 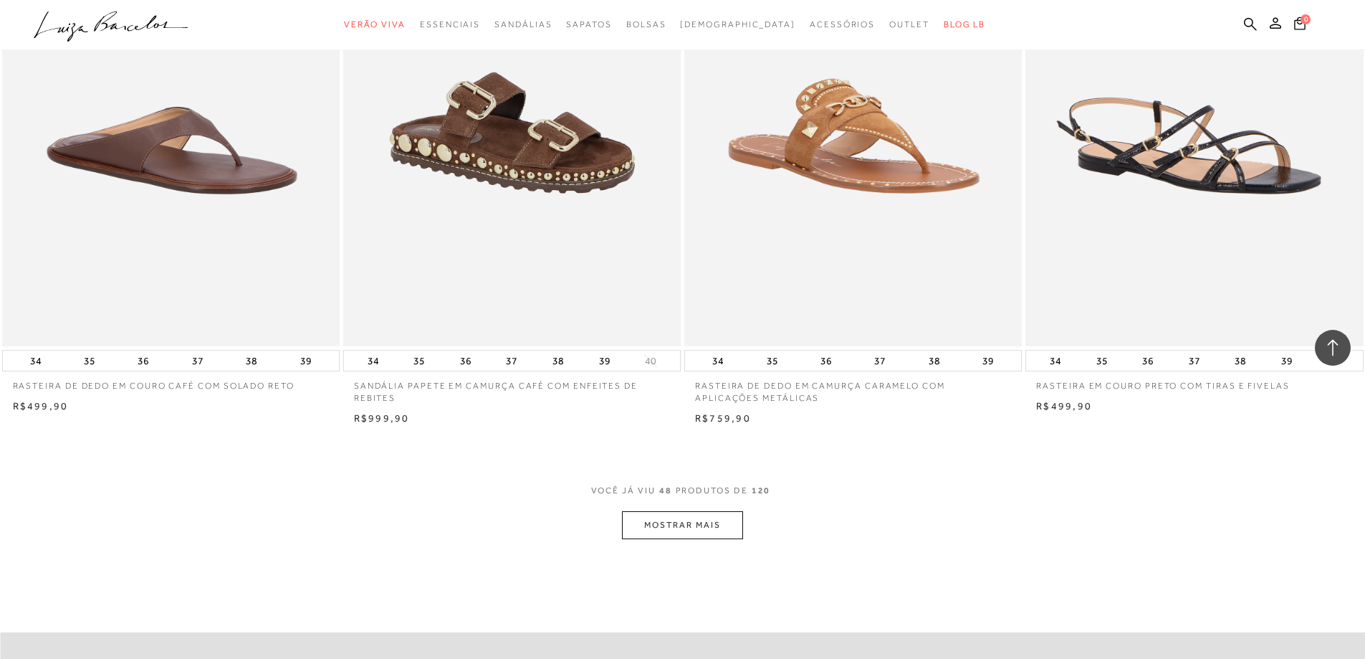 What do you see at coordinates (712, 490) in the screenshot?
I see `span: PRODUTOS DE` at bounding box center [712, 490].